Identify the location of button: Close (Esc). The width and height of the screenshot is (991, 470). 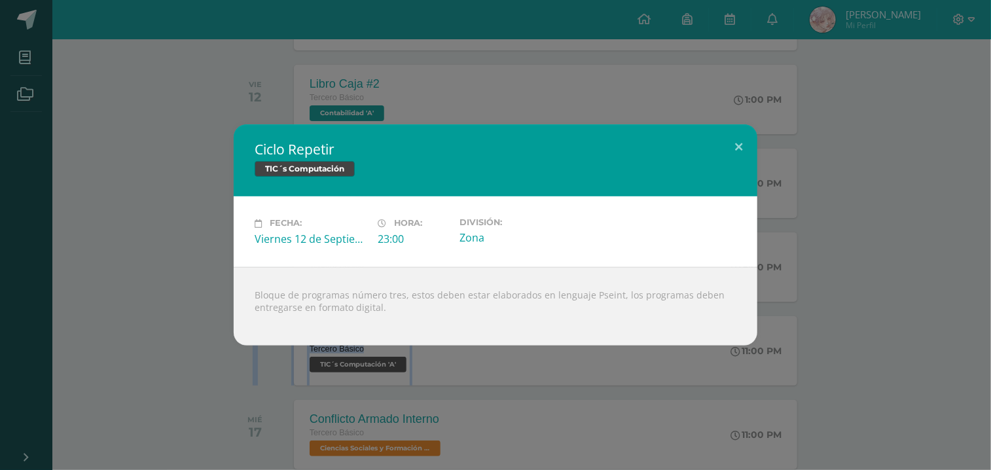
(739, 147).